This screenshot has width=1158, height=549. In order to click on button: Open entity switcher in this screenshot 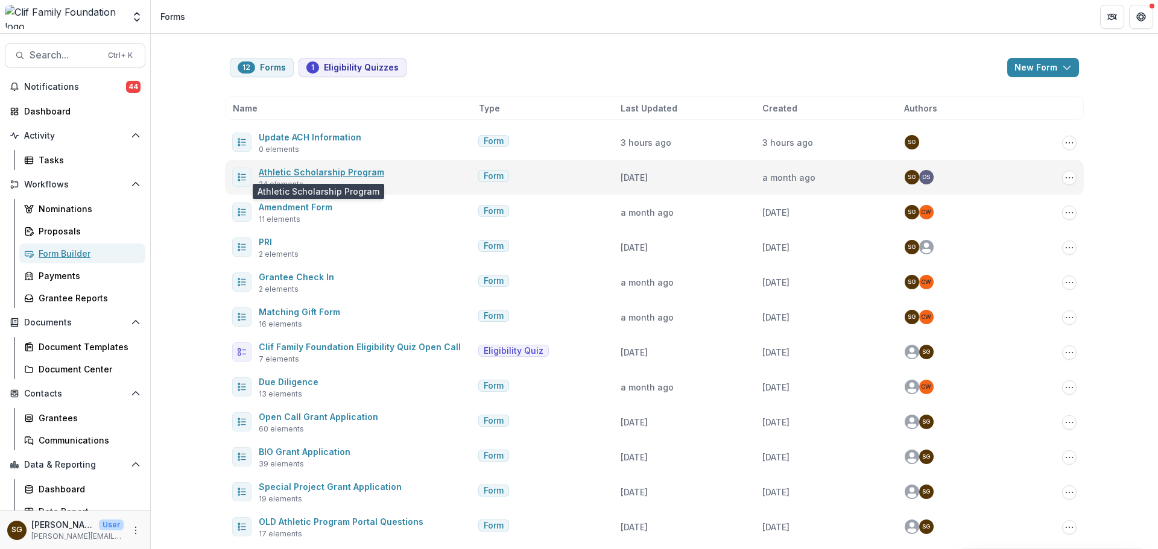, I will do `click(137, 17)`.